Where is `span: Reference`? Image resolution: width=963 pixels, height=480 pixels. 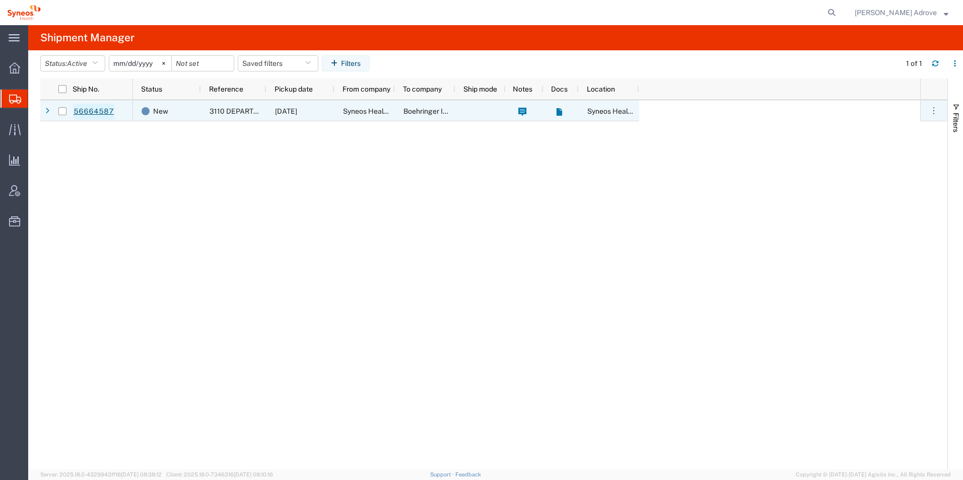 span: Reference is located at coordinates (226, 89).